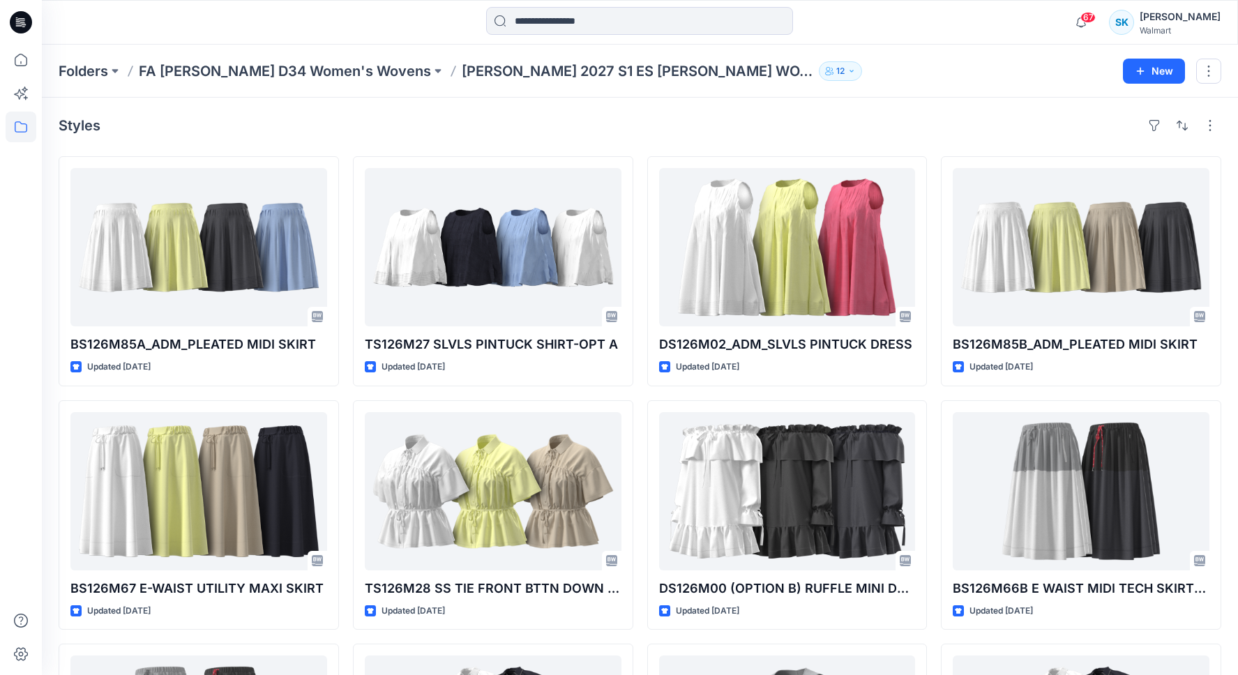 The width and height of the screenshot is (1238, 675). I want to click on p: BS126M67 E-WAIST UTILITY MAXI SKIRT, so click(199, 588).